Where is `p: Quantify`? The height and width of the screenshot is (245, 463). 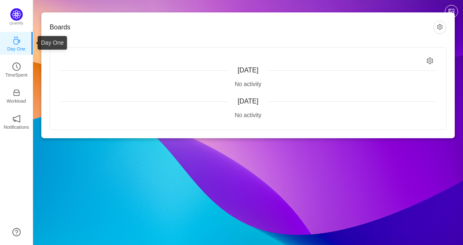
p: Quantify is located at coordinates (17, 24).